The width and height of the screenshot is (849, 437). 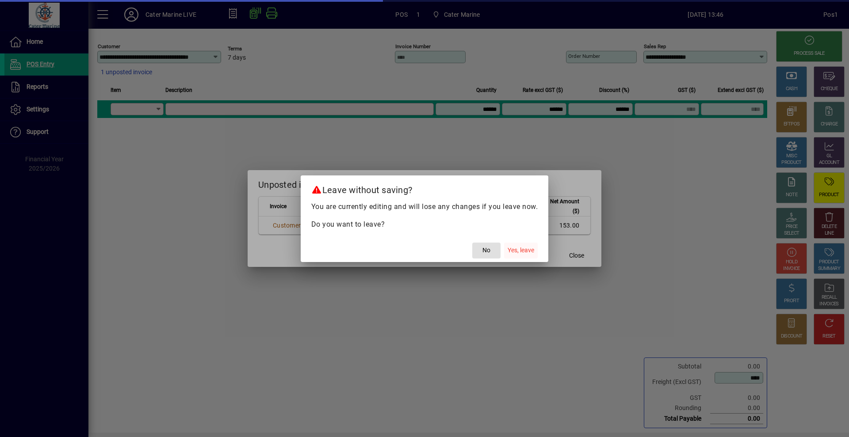 I want to click on h2: Leave without saving?, so click(x=425, y=188).